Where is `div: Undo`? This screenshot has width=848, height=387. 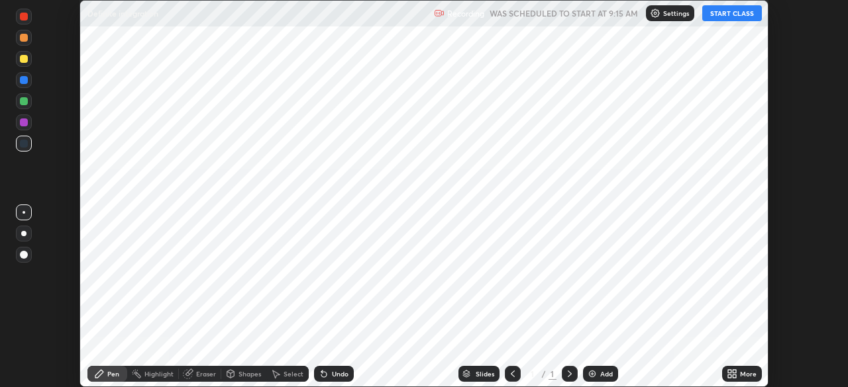
div: Undo is located at coordinates (340, 374).